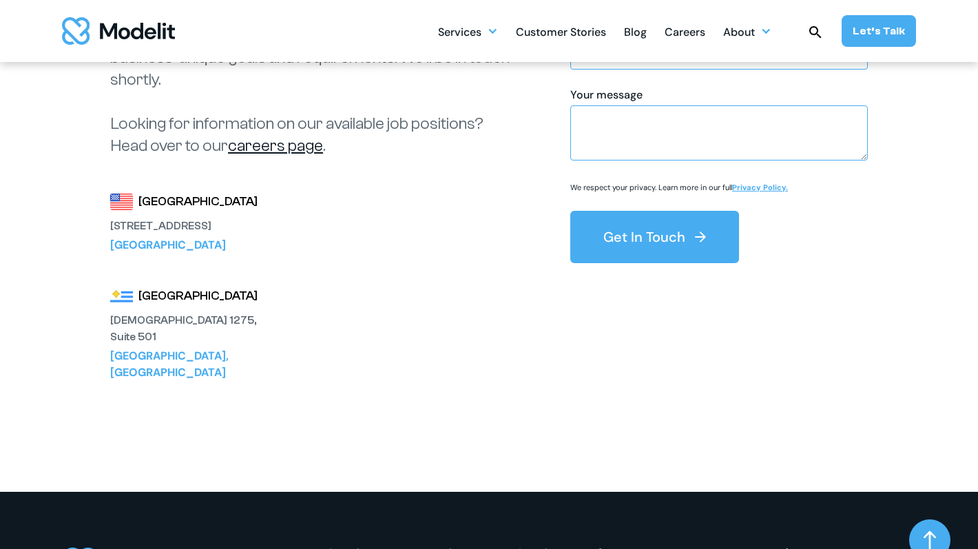 The height and width of the screenshot is (549, 978). Describe the element at coordinates (685, 31) in the screenshot. I see `a: Careers` at that location.